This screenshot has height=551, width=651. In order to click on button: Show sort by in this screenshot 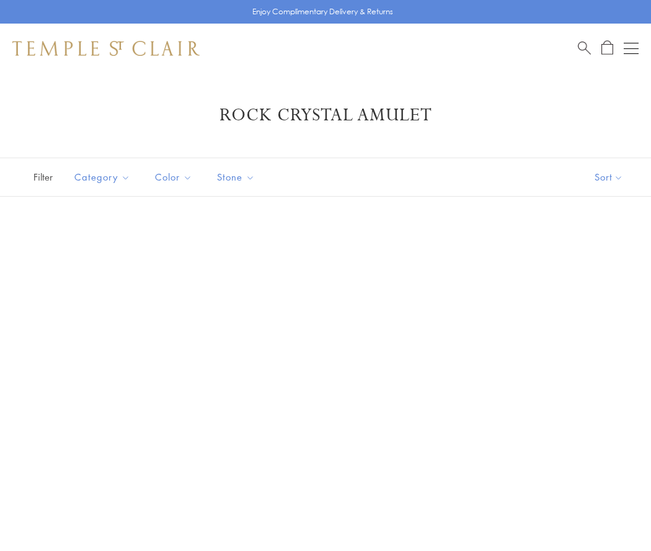, I will do `click(609, 177)`.